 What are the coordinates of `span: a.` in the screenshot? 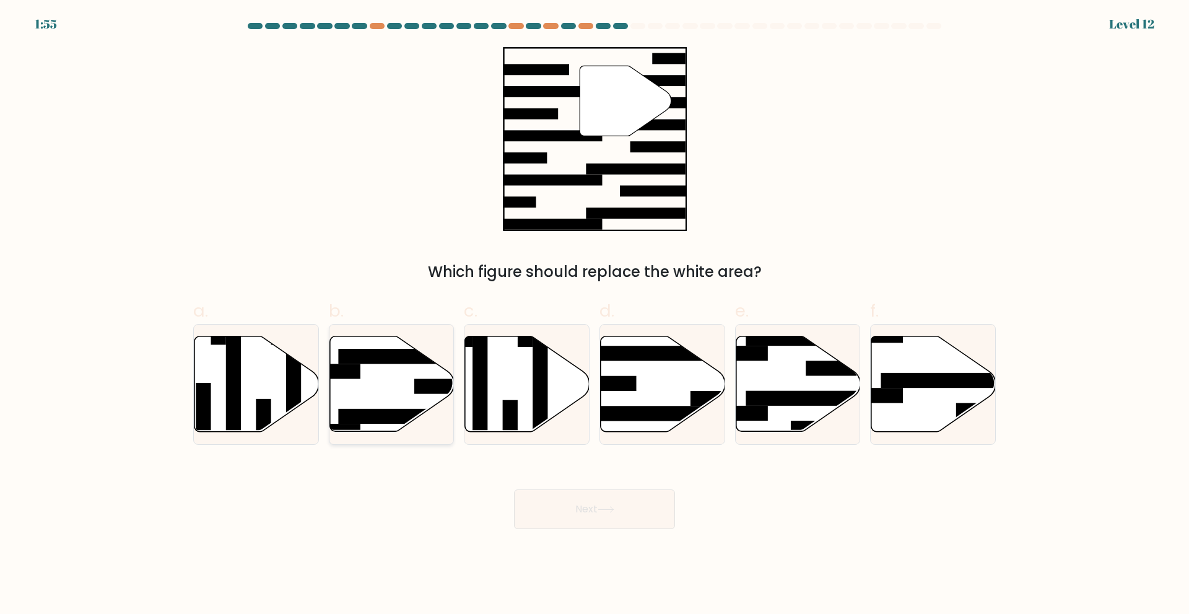 It's located at (201, 310).